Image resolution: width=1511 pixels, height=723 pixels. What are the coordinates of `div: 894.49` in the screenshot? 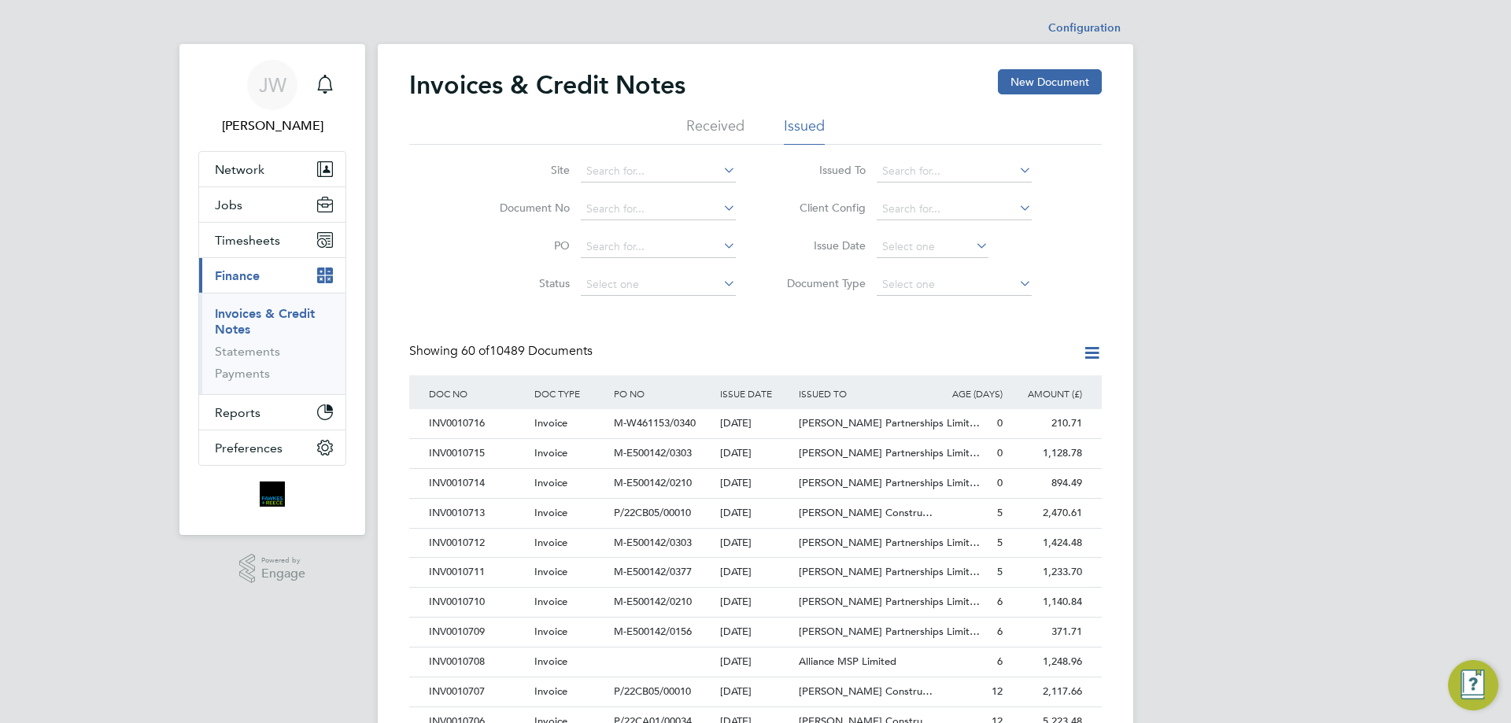 It's located at (1046, 483).